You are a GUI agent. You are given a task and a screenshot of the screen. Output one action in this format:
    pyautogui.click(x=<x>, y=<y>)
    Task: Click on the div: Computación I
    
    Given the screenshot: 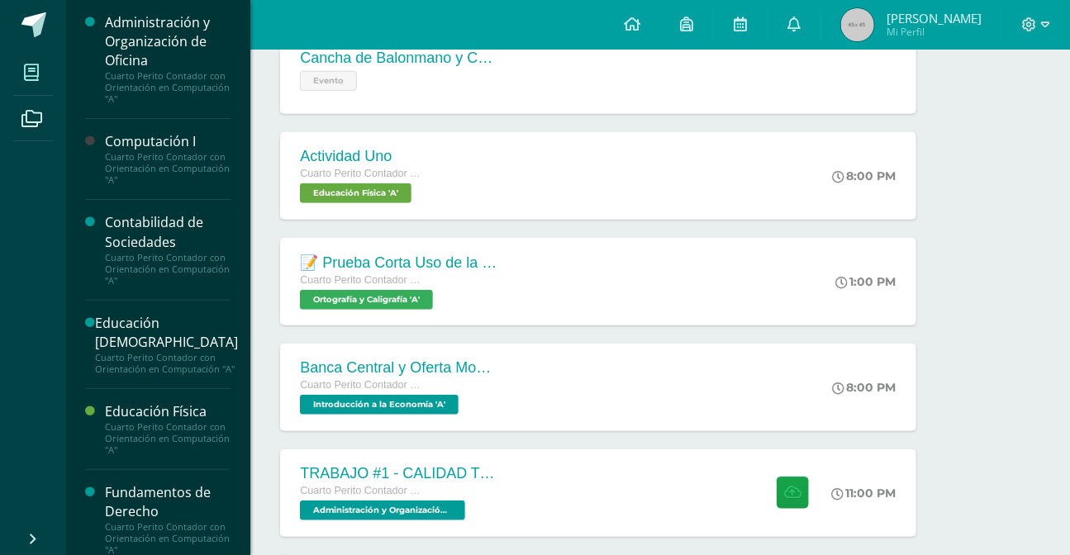 What is the action you would take?
    pyautogui.click(x=168, y=141)
    